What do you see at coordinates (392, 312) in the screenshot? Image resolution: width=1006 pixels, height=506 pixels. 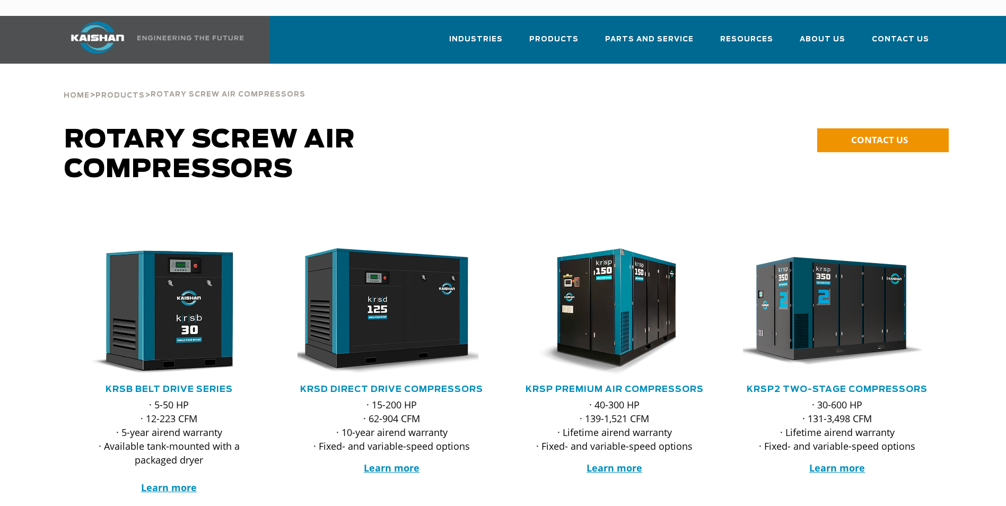 I see `div: krsd125` at bounding box center [392, 312].